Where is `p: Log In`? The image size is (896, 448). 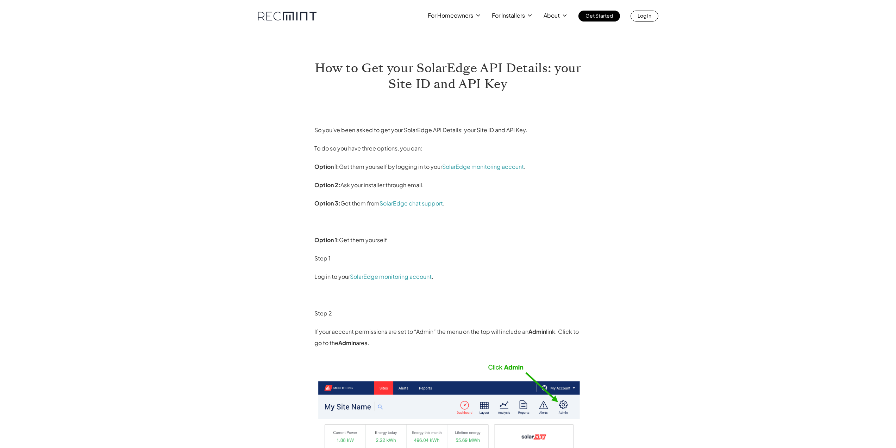 p: Log In is located at coordinates (645, 15).